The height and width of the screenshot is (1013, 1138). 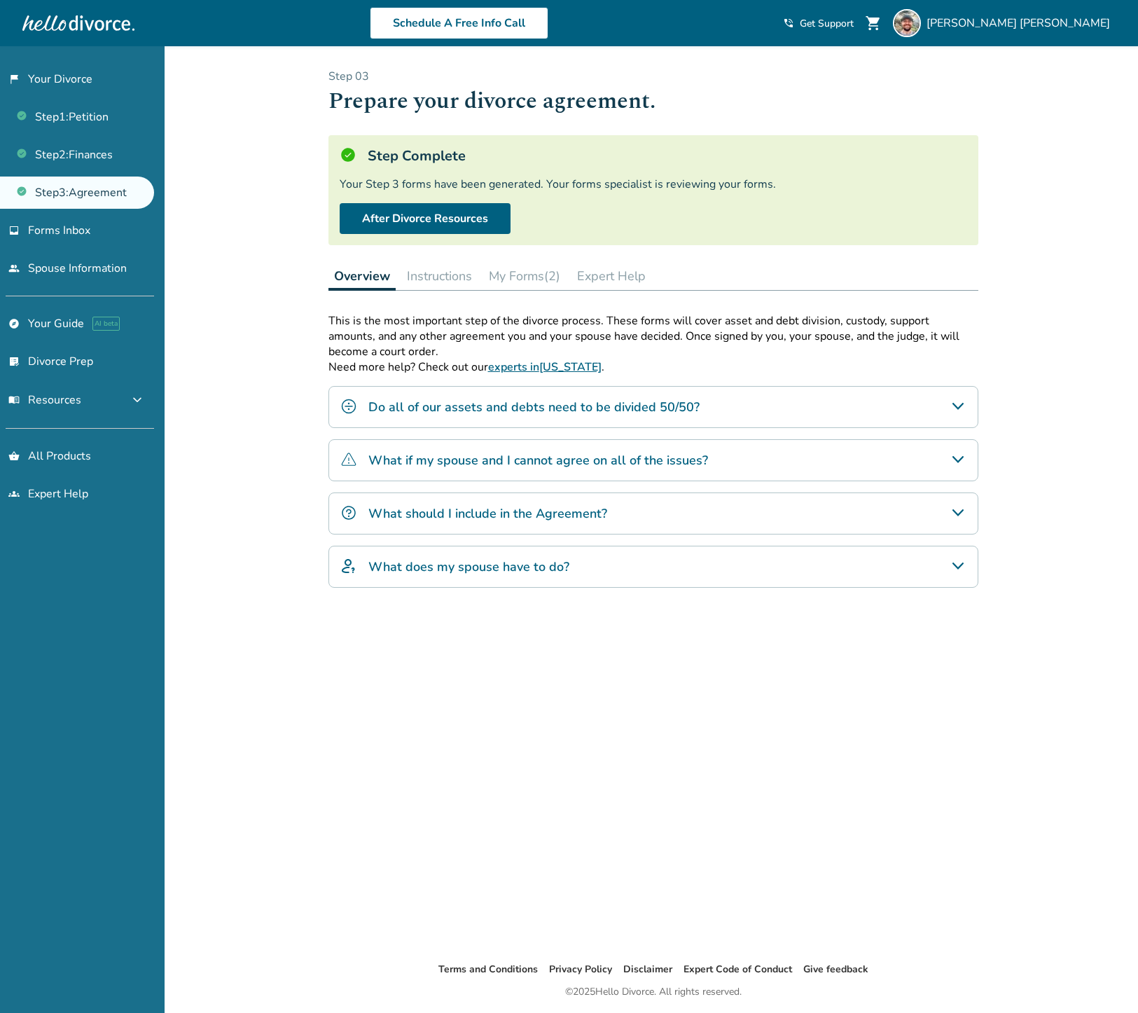 I want to click on h5: Step Complete, so click(x=417, y=155).